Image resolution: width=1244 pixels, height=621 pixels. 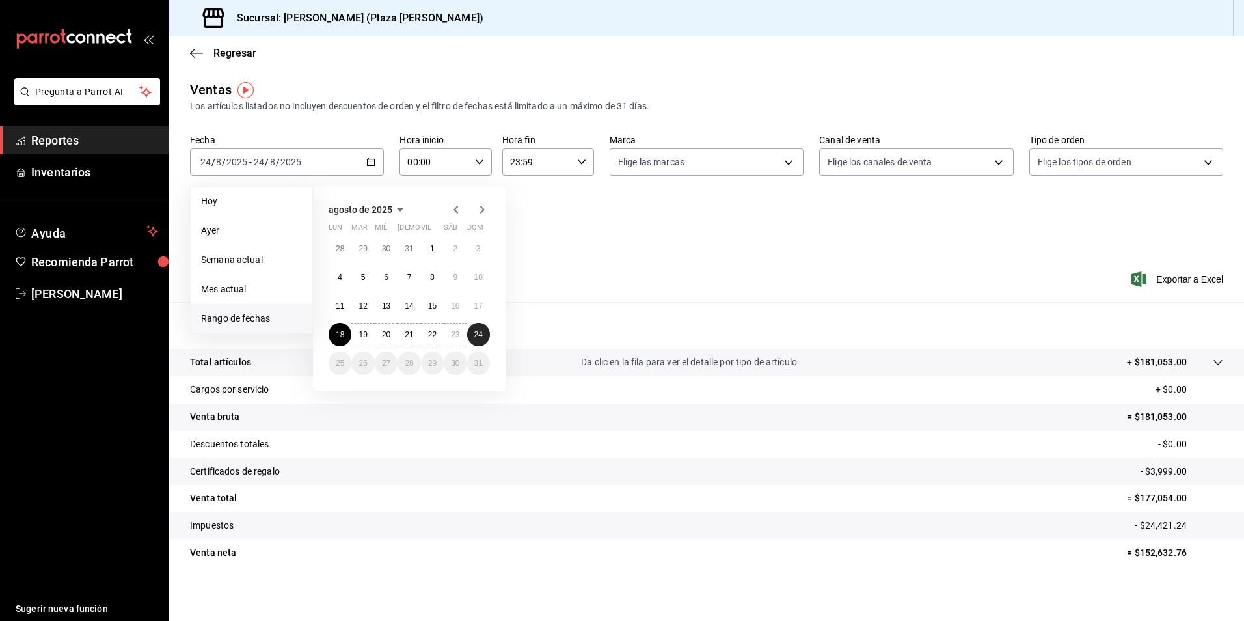 I want to click on span: Elige los canales de venta, so click(x=880, y=162).